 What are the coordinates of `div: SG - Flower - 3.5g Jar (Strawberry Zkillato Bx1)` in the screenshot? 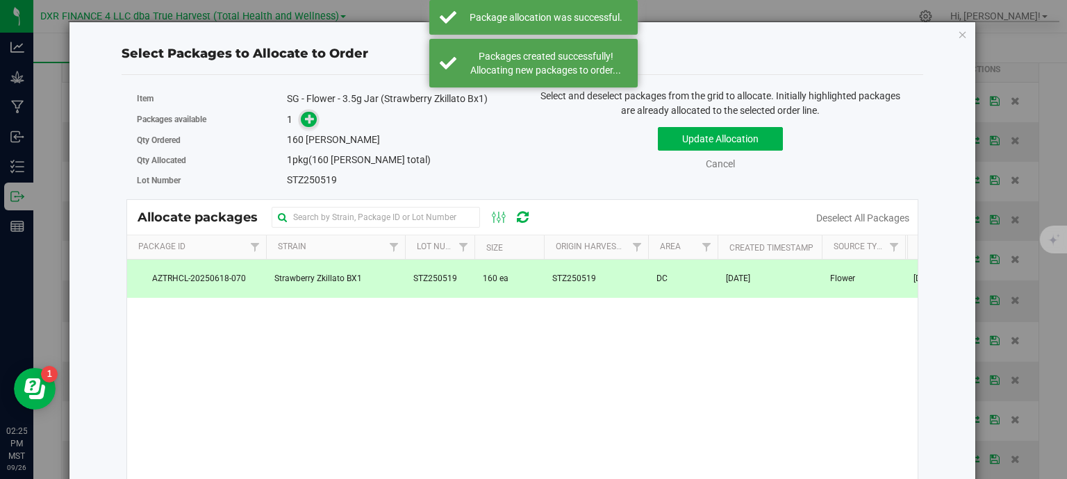 It's located at (399, 99).